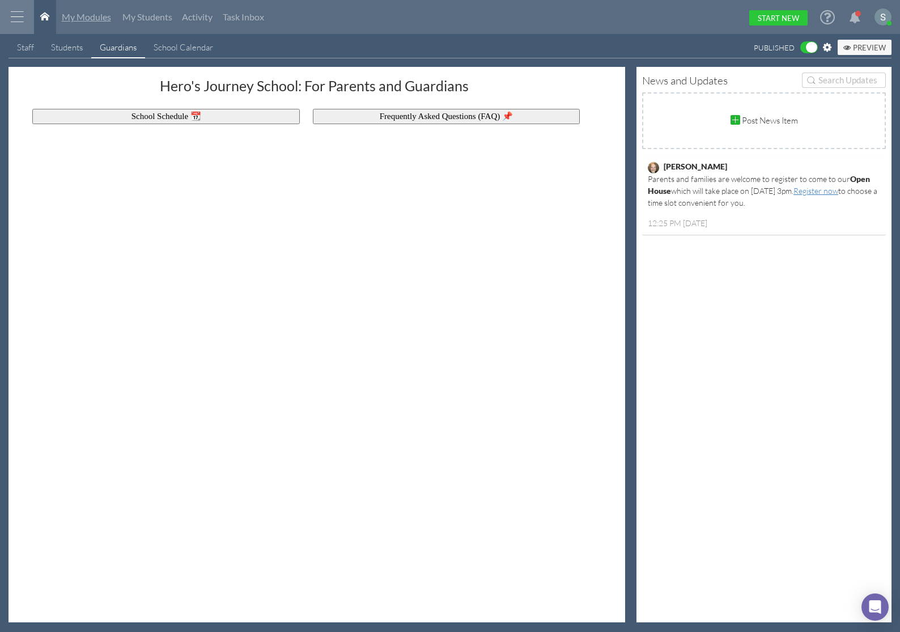 The image size is (900, 632). I want to click on div: Staff, so click(25, 47).